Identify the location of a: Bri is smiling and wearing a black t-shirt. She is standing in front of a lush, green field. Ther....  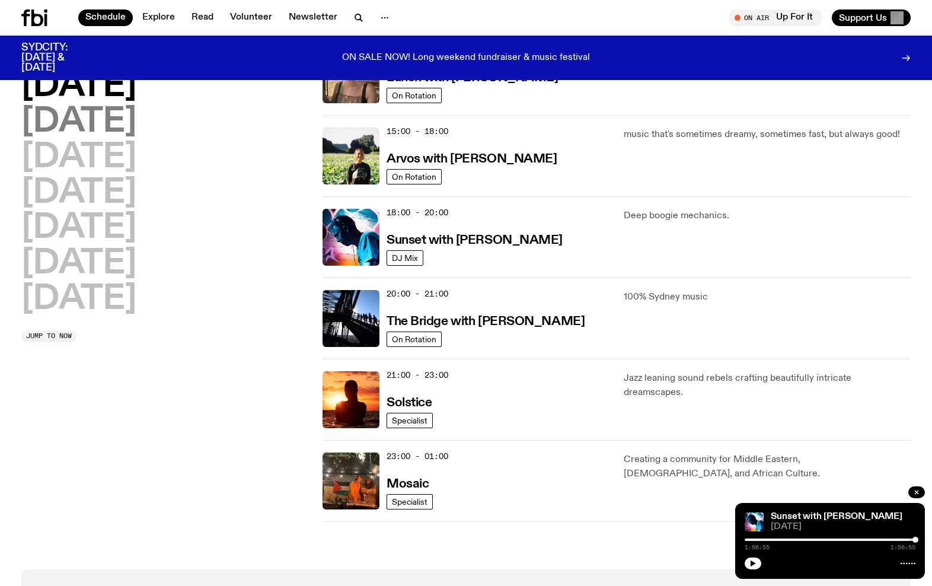
(351, 156).